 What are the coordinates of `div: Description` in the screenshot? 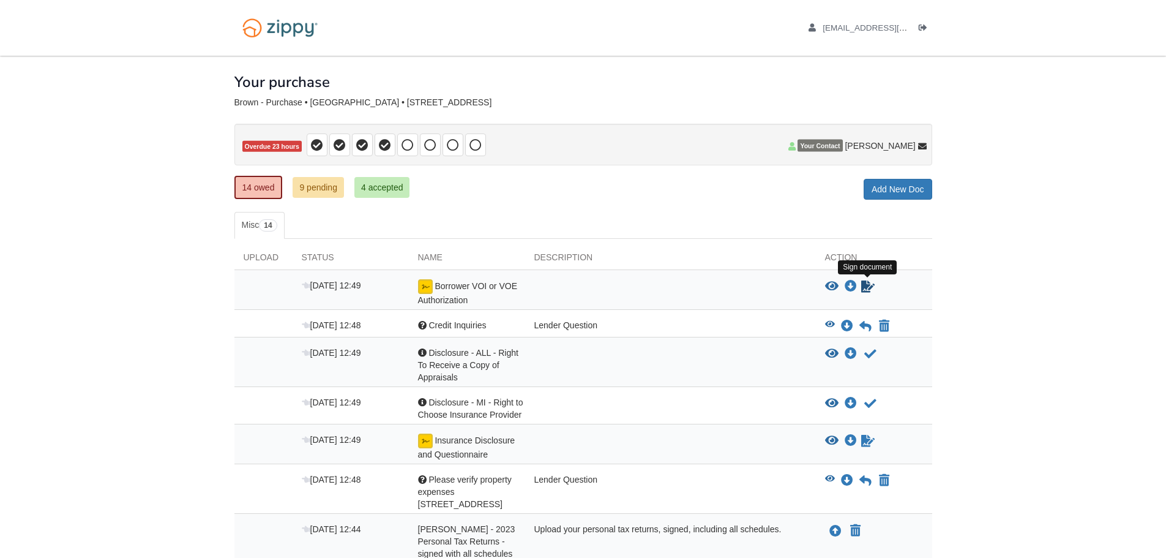 It's located at (670, 260).